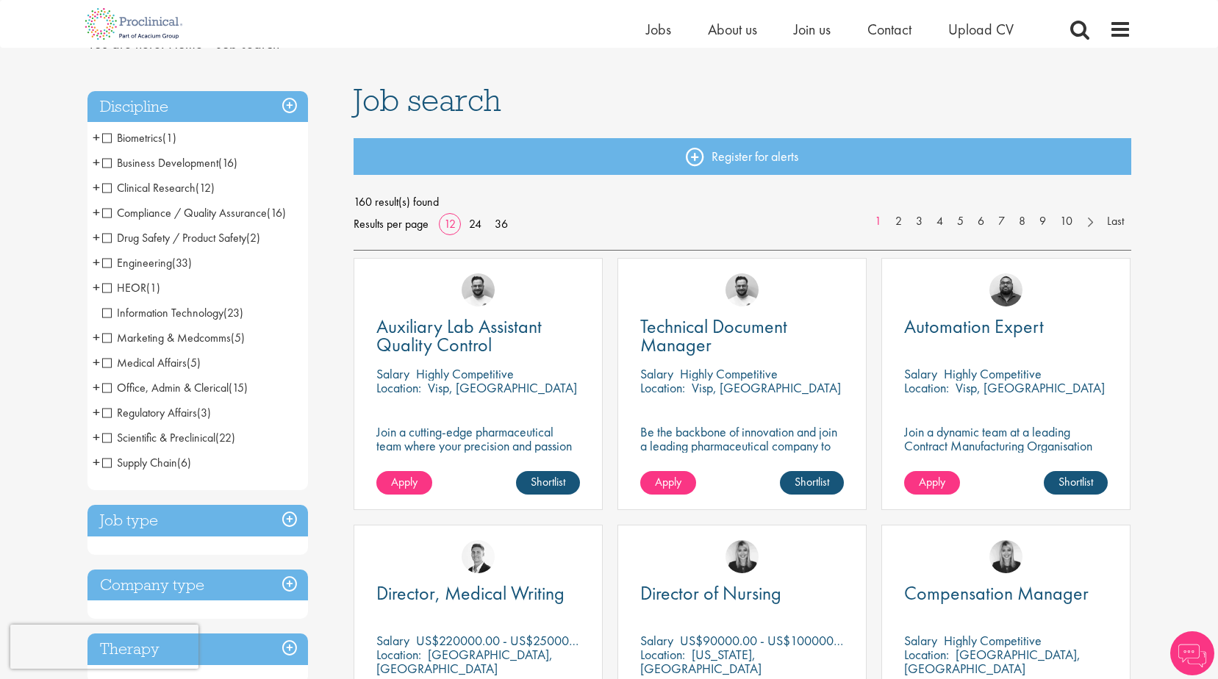 The width and height of the screenshot is (1218, 679). Describe the element at coordinates (981, 221) in the screenshot. I see `a: 6` at that location.